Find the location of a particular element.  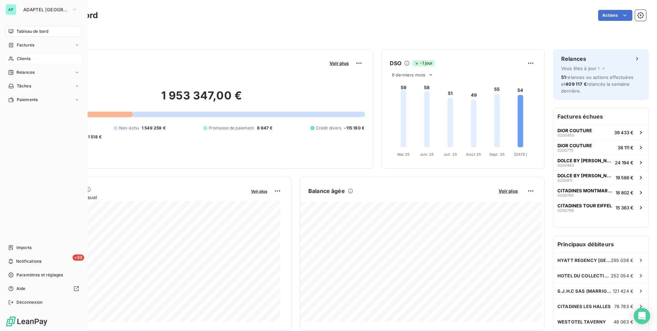

span: Notifications is located at coordinates (29, 262).